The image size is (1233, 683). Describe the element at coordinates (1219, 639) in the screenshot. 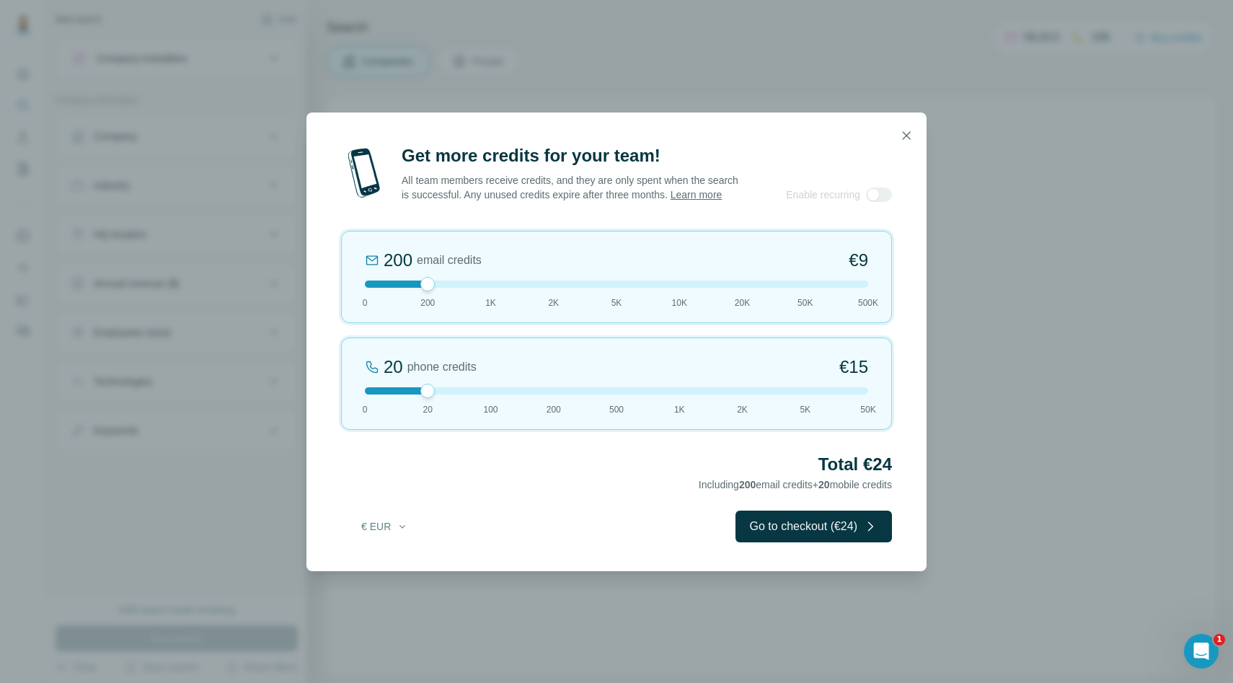

I see `span: 1` at that location.